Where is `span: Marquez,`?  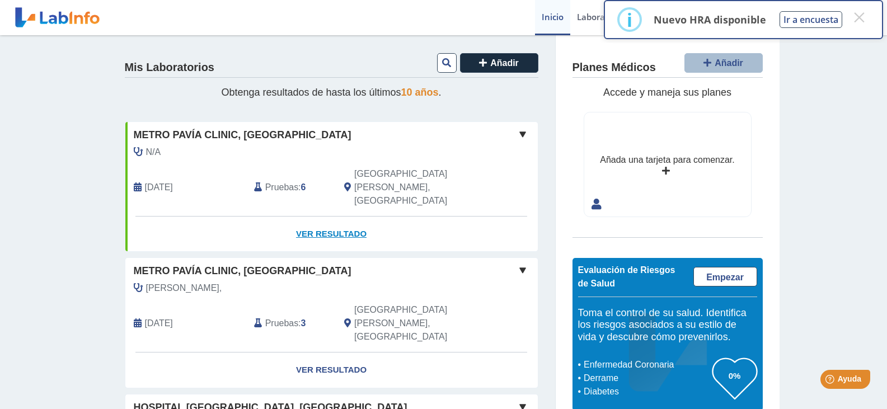
span: Marquez, is located at coordinates (184, 288).